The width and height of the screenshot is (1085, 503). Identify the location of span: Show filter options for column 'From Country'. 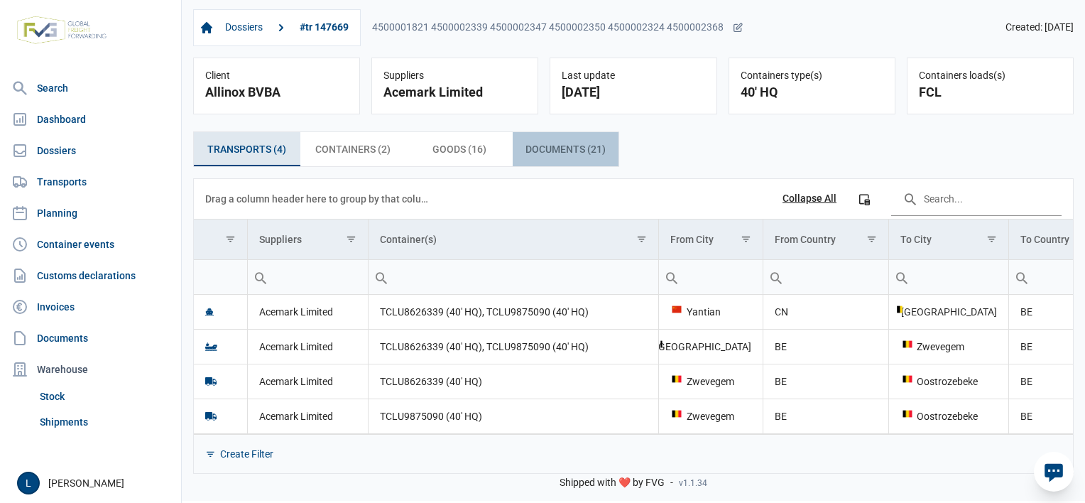
(871, 238).